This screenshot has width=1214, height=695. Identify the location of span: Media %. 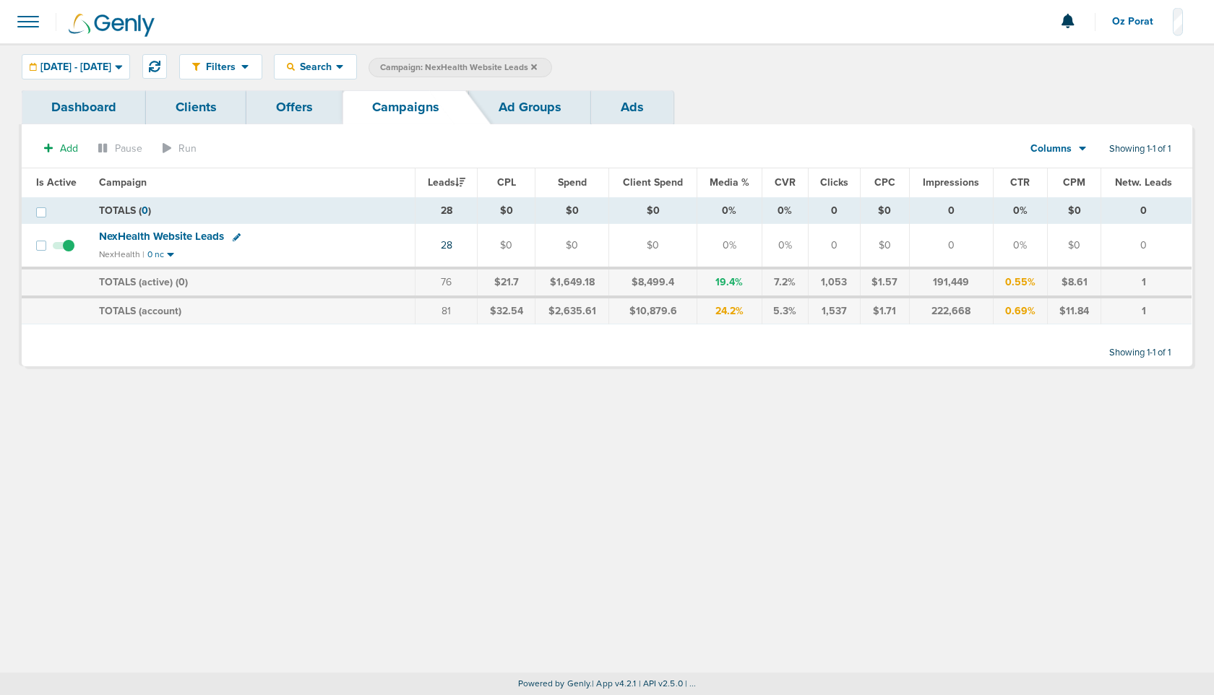
(729, 182).